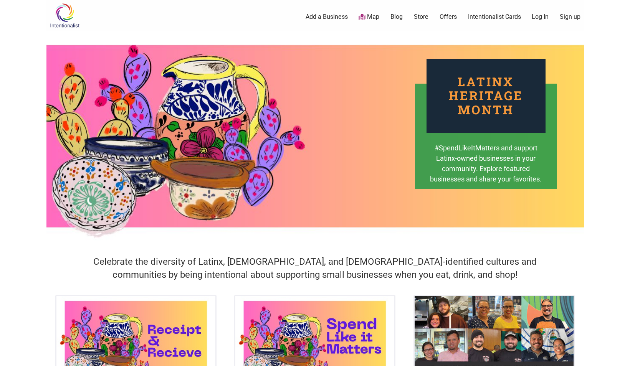 The image size is (630, 366). Describe the element at coordinates (486, 169) in the screenshot. I see `div: #SpendLikeItMatters and support Latinx-owned businesses in your community. Explore featured busin...` at that location.